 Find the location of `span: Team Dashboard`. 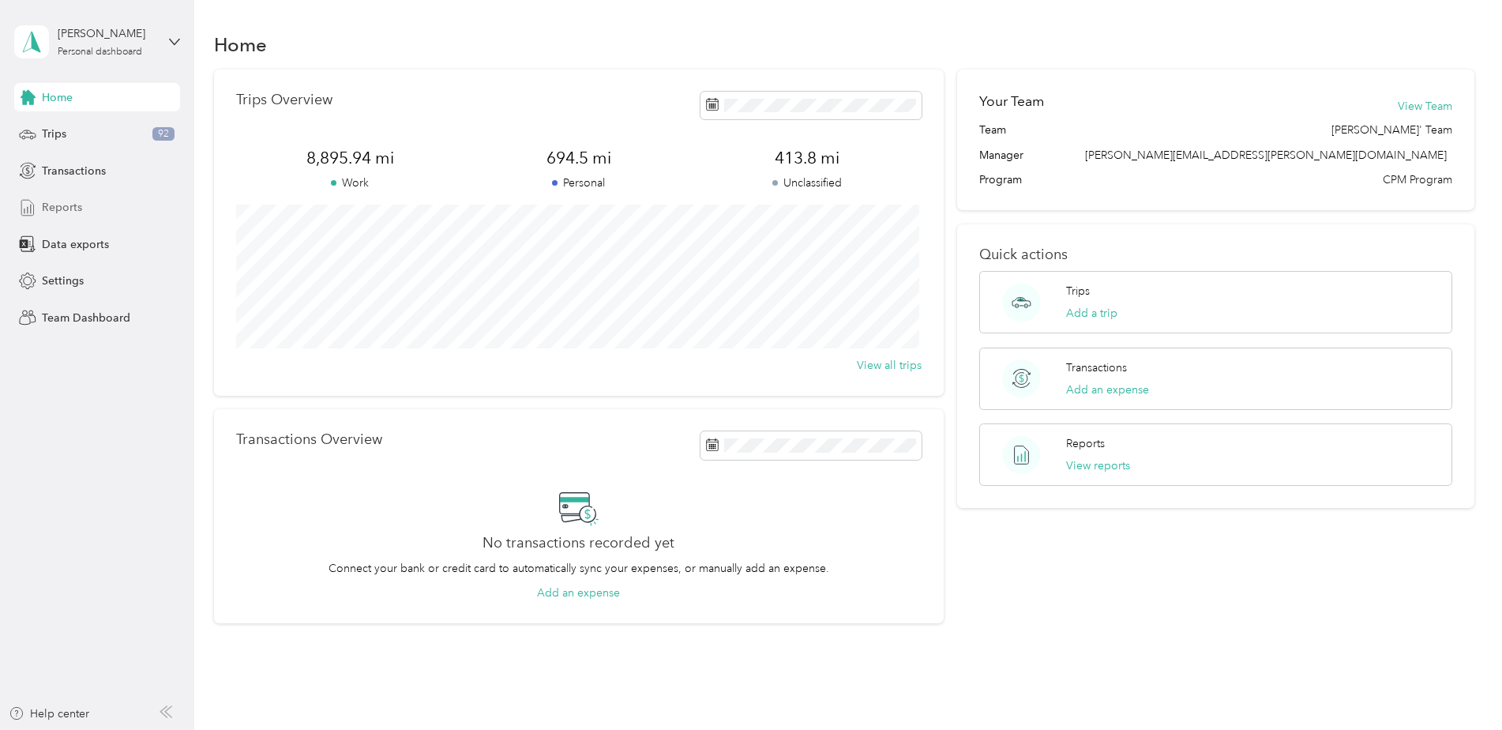

span: Team Dashboard is located at coordinates (86, 317).